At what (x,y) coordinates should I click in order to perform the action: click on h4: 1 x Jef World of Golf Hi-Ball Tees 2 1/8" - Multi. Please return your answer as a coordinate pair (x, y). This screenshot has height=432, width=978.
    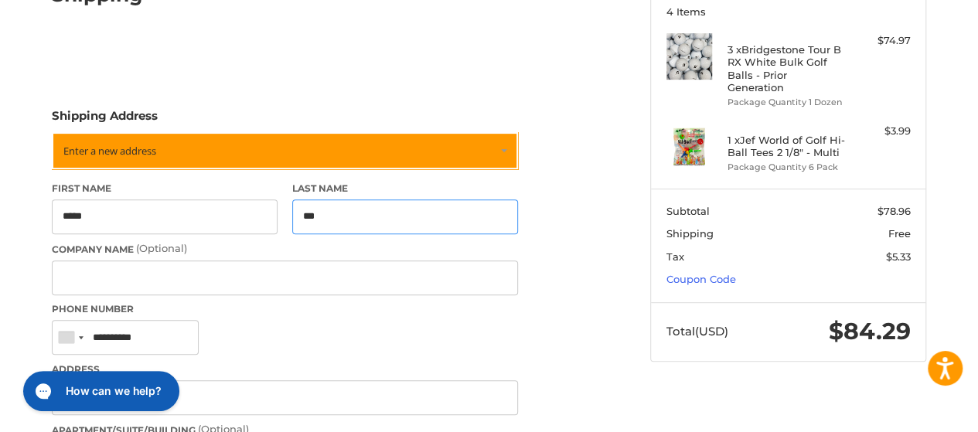
    Looking at the image, I should click on (786, 146).